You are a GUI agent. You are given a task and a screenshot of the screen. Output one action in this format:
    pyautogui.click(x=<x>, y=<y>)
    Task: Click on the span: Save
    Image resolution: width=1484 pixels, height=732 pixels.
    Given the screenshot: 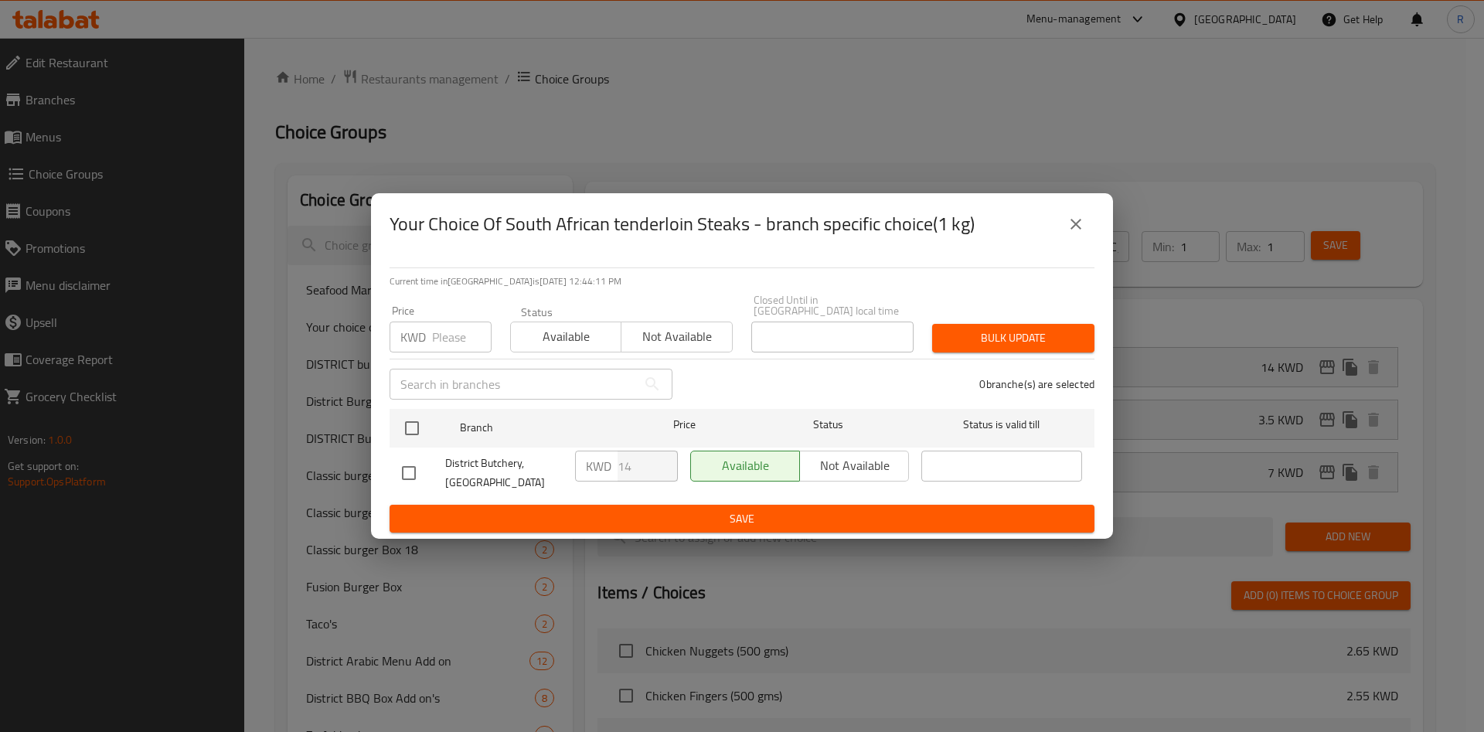 What is the action you would take?
    pyautogui.click(x=742, y=519)
    